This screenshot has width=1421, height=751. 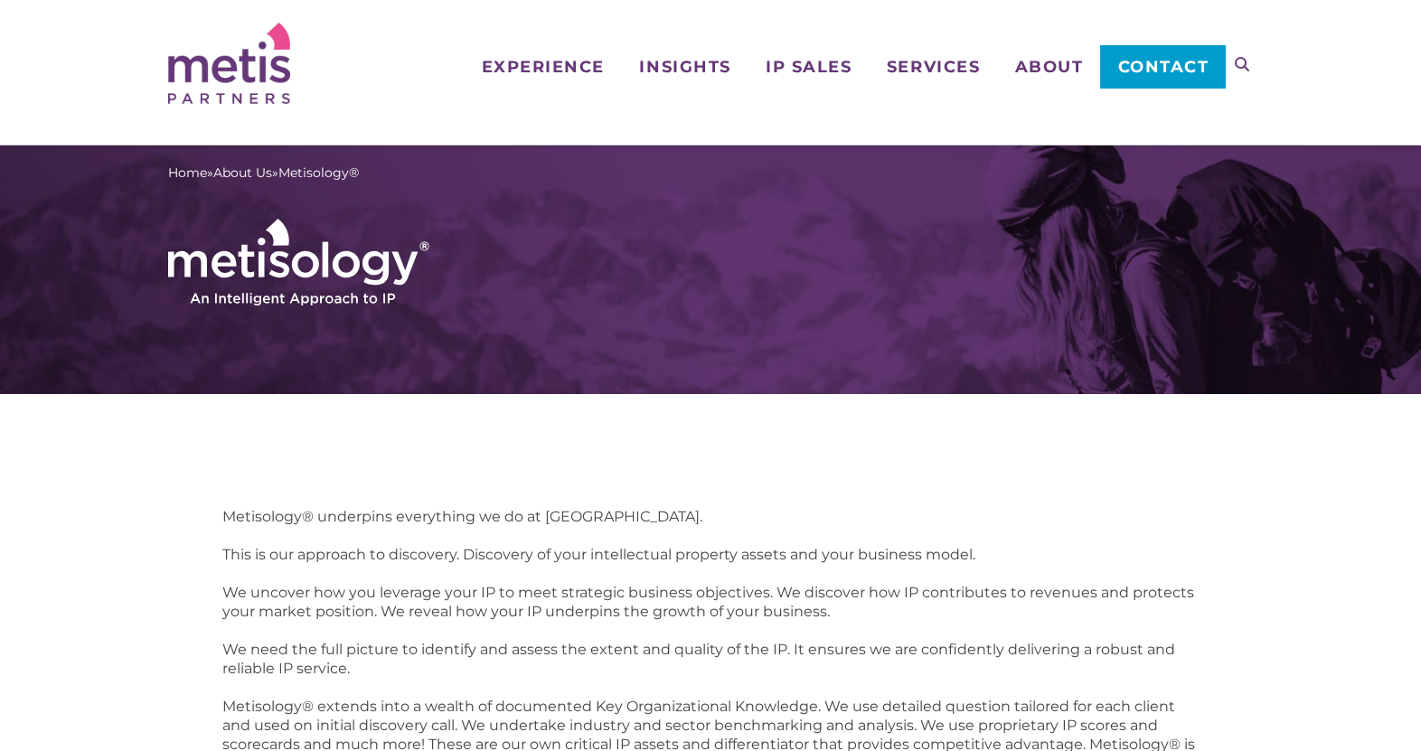 I want to click on span: Metisology®, so click(x=318, y=173).